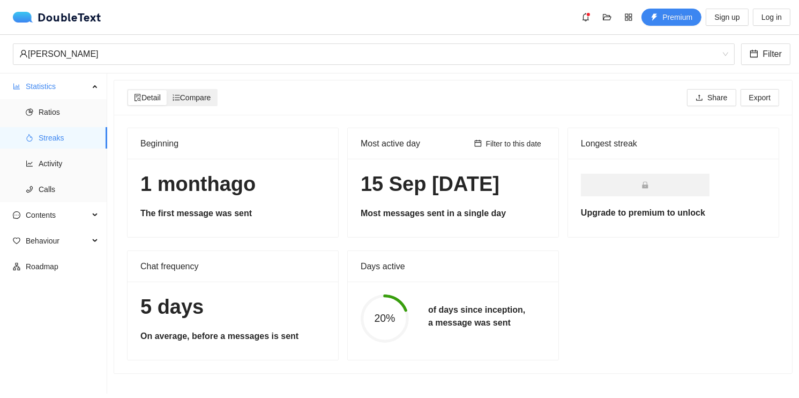 This screenshot has width=799, height=398. I want to click on span: Behaviour, so click(57, 241).